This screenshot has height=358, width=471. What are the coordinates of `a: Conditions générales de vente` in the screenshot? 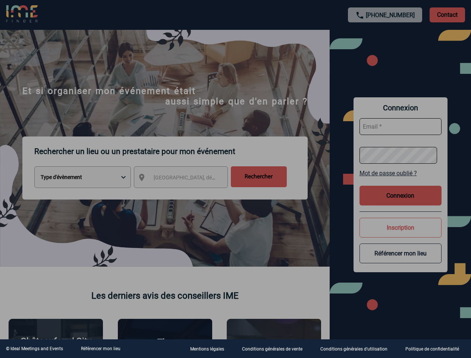 It's located at (275, 348).